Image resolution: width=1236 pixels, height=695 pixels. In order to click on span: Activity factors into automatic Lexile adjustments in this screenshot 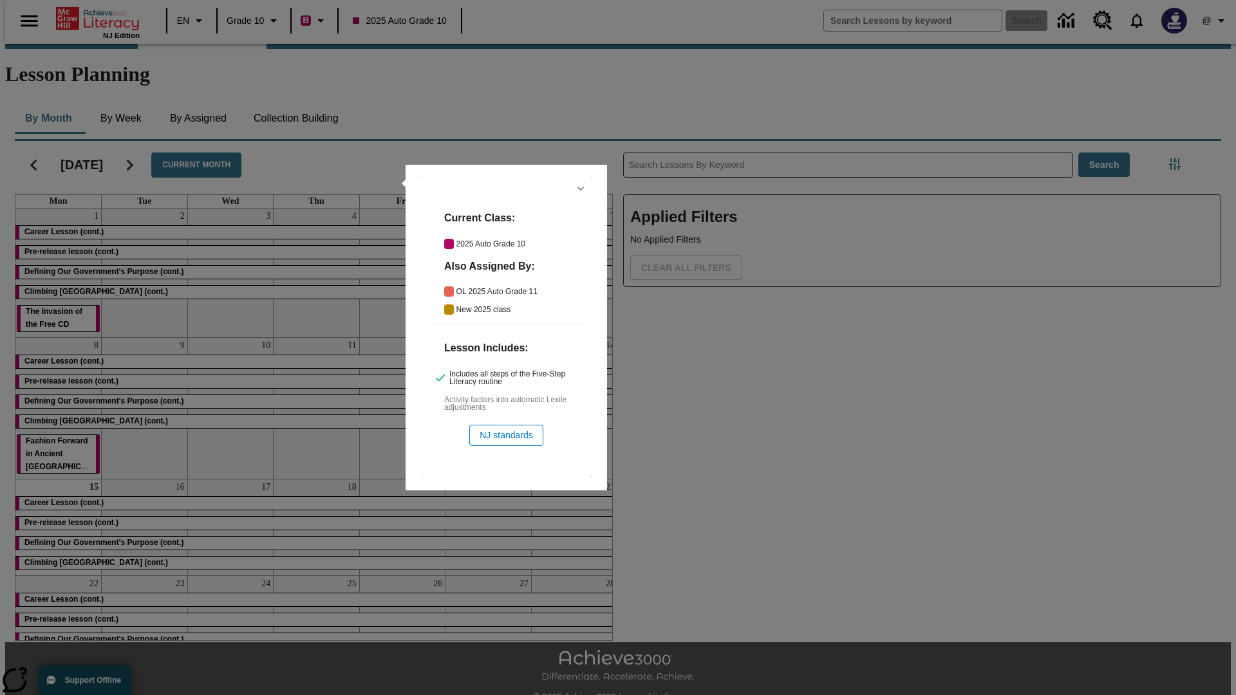, I will do `click(512, 404)`.